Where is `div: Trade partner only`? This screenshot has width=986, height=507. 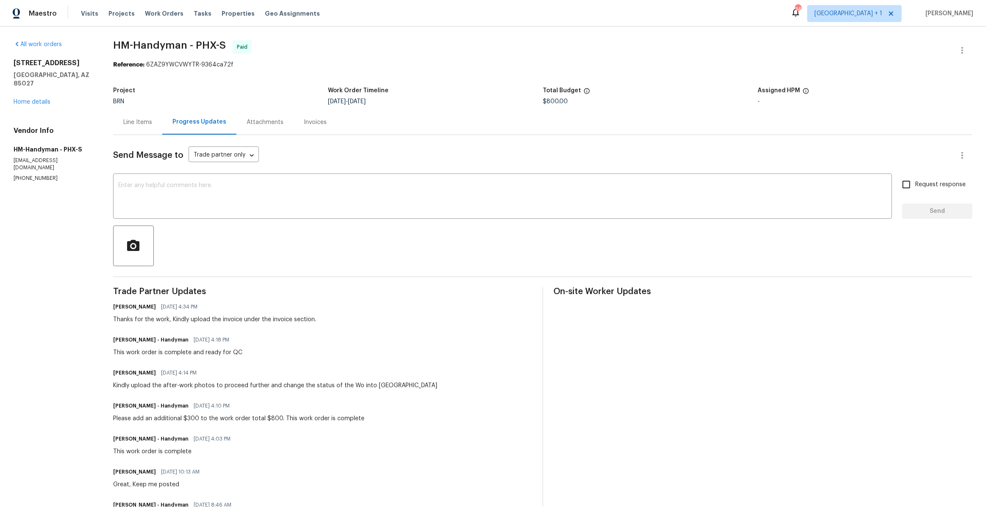 div: Trade partner only is located at coordinates (224, 155).